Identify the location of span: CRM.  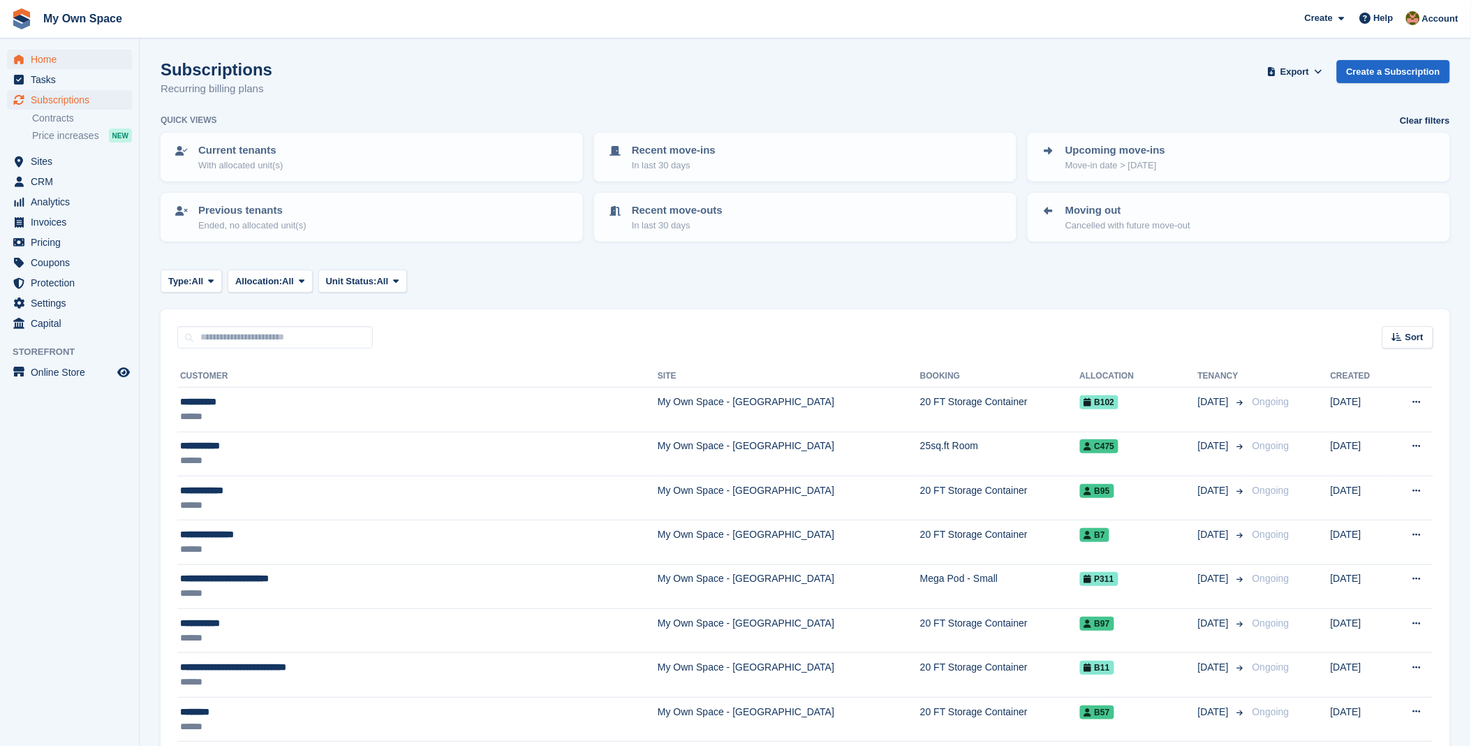
(73, 182).